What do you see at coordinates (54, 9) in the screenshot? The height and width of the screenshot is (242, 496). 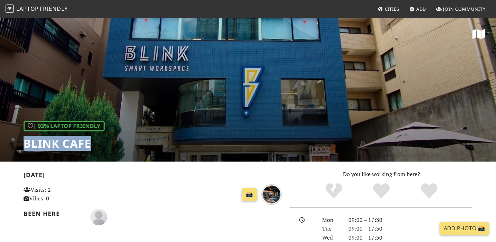 I see `span: Friendly` at bounding box center [54, 9].